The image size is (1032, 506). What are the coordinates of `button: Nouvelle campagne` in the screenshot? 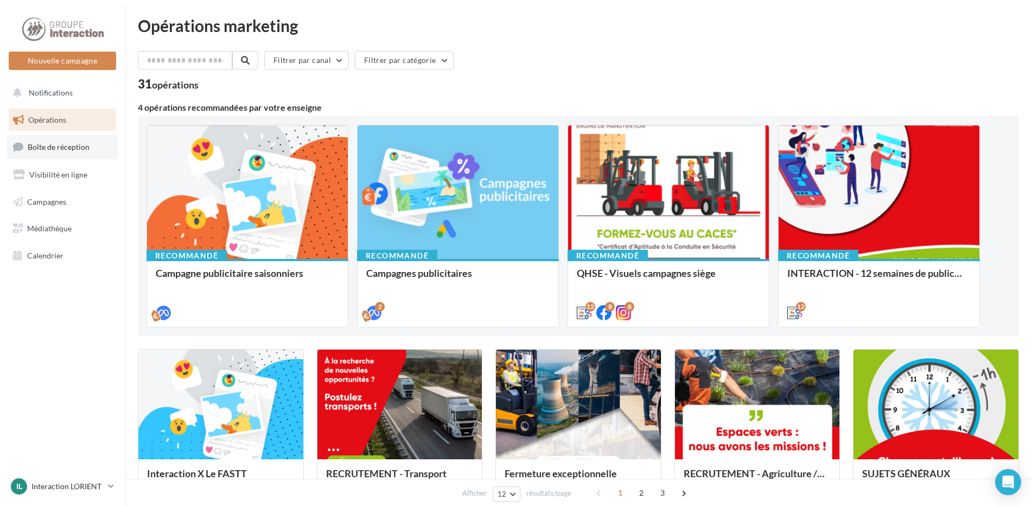 It's located at (62, 61).